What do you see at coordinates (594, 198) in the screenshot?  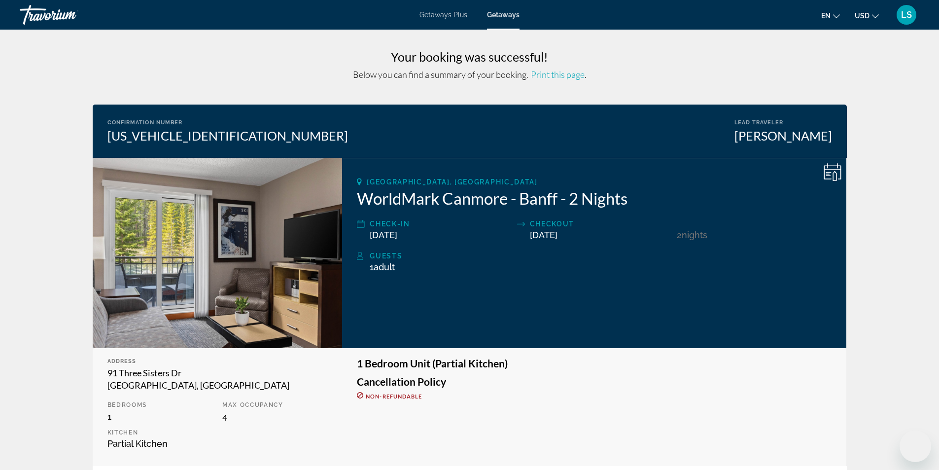 I see `h2: WorldMark Canmore - Banff - 2 Nights` at bounding box center [594, 198].